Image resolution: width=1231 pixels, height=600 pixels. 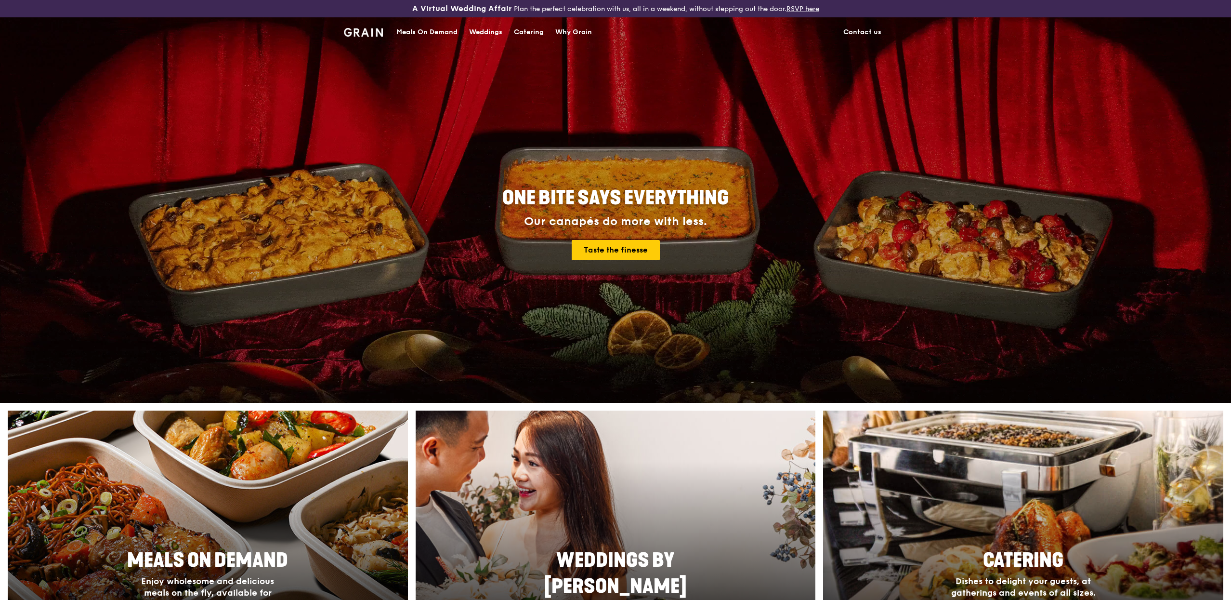 What do you see at coordinates (363, 32) in the screenshot?
I see `img: Grain` at bounding box center [363, 32].